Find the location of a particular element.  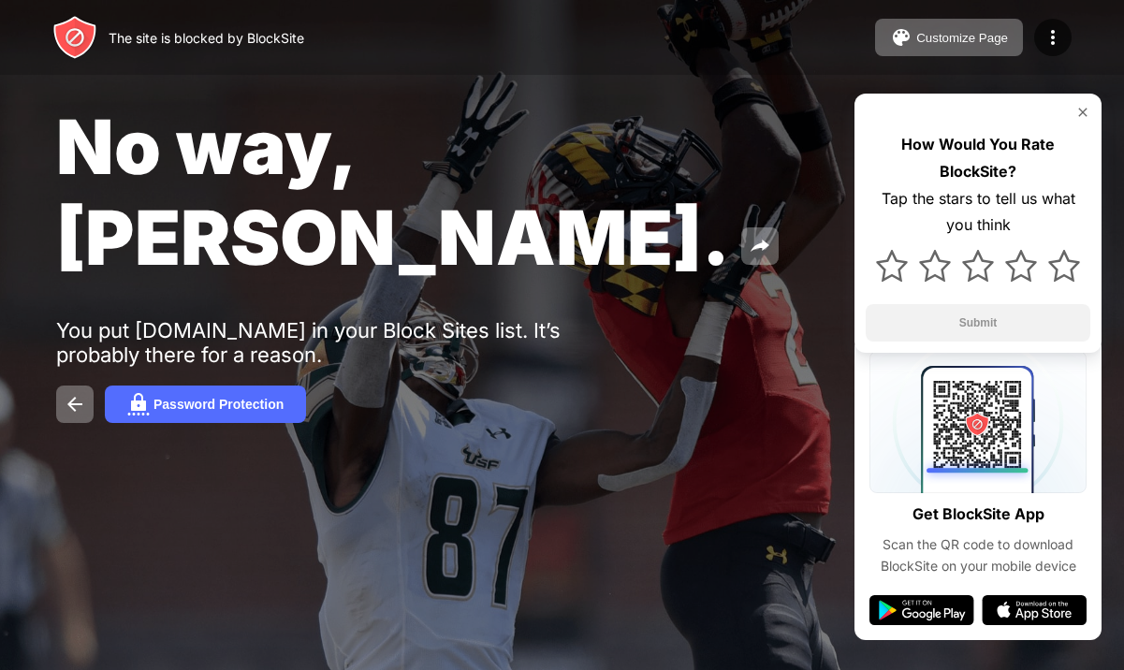

button: Password Protection is located at coordinates (205, 404).